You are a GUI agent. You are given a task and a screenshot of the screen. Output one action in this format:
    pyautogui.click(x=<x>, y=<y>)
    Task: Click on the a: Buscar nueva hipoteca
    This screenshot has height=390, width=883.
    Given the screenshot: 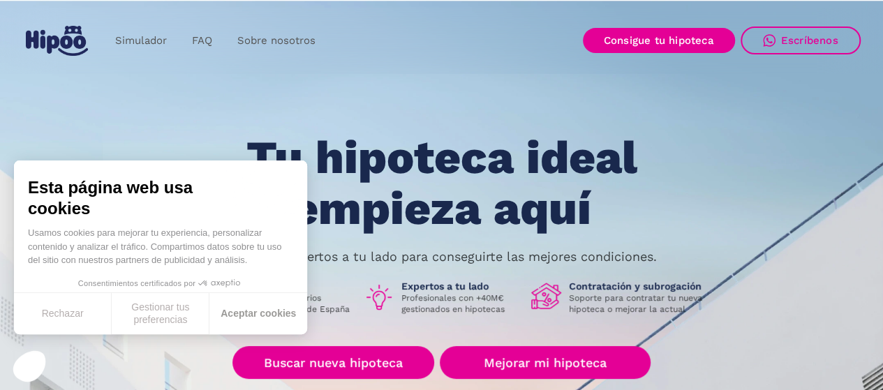 What is the action you would take?
    pyautogui.click(x=333, y=362)
    